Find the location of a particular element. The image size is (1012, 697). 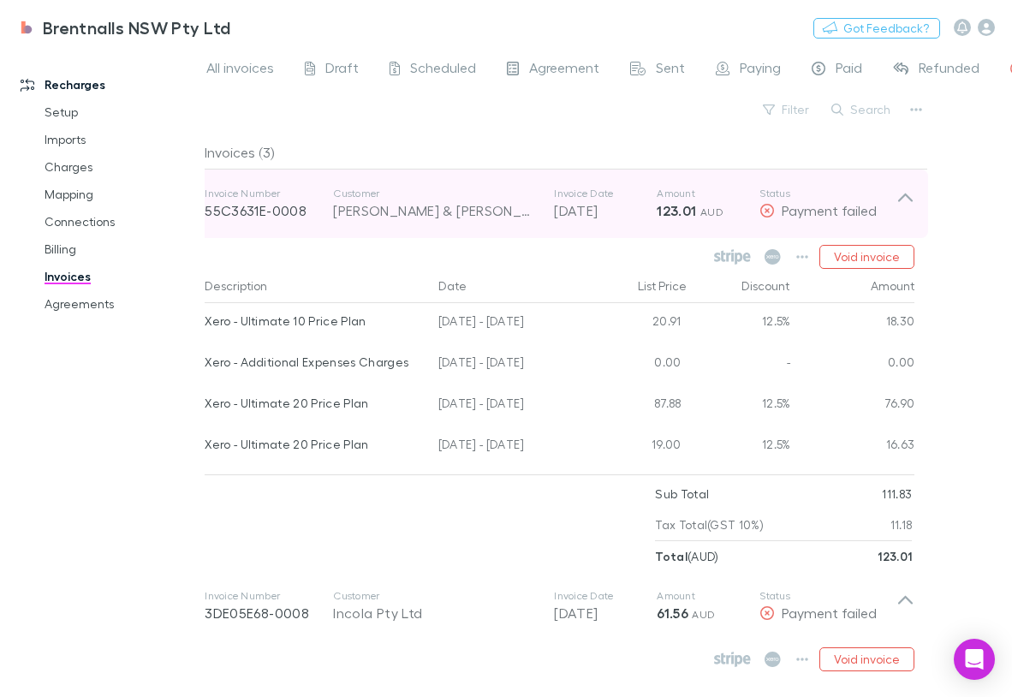

div: Xero - Ultimate 10 Price Plan is located at coordinates (314, 321).